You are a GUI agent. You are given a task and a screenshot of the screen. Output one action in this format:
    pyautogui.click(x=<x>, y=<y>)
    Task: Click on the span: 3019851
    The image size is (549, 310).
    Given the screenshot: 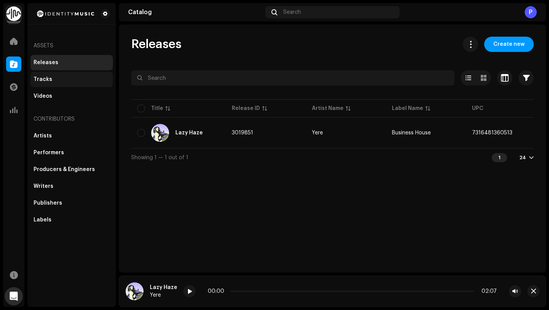 What is the action you would take?
    pyautogui.click(x=243, y=133)
    